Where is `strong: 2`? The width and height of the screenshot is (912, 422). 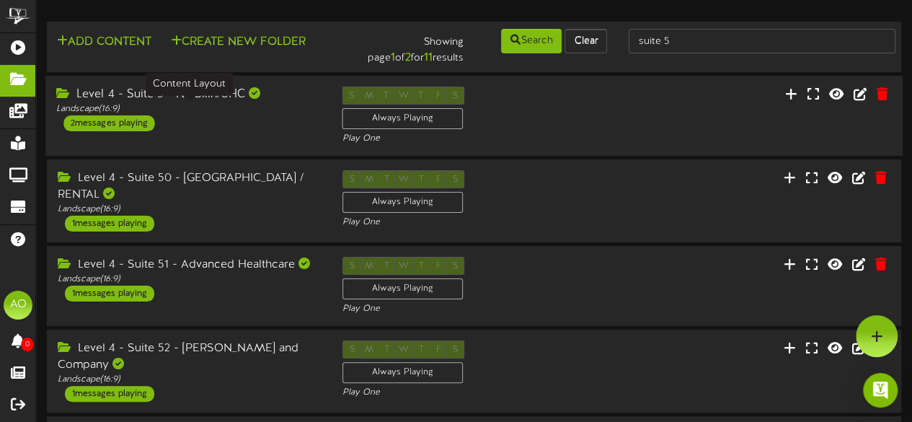 strong: 2 is located at coordinates (407, 58).